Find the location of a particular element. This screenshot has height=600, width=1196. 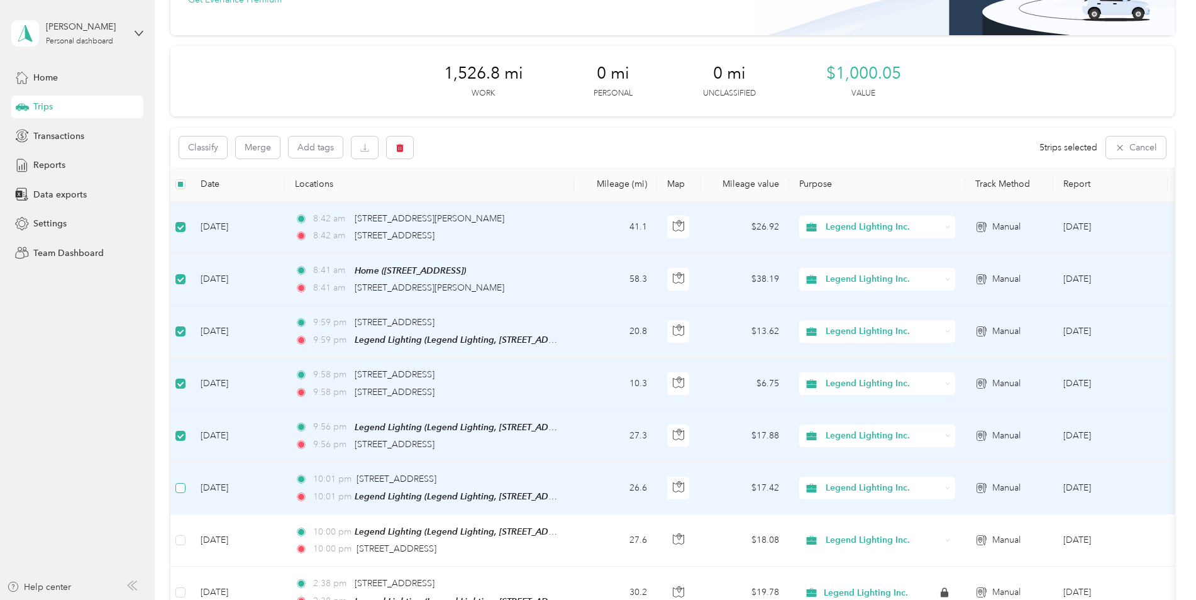

td: 27.6 is located at coordinates (615, 540).